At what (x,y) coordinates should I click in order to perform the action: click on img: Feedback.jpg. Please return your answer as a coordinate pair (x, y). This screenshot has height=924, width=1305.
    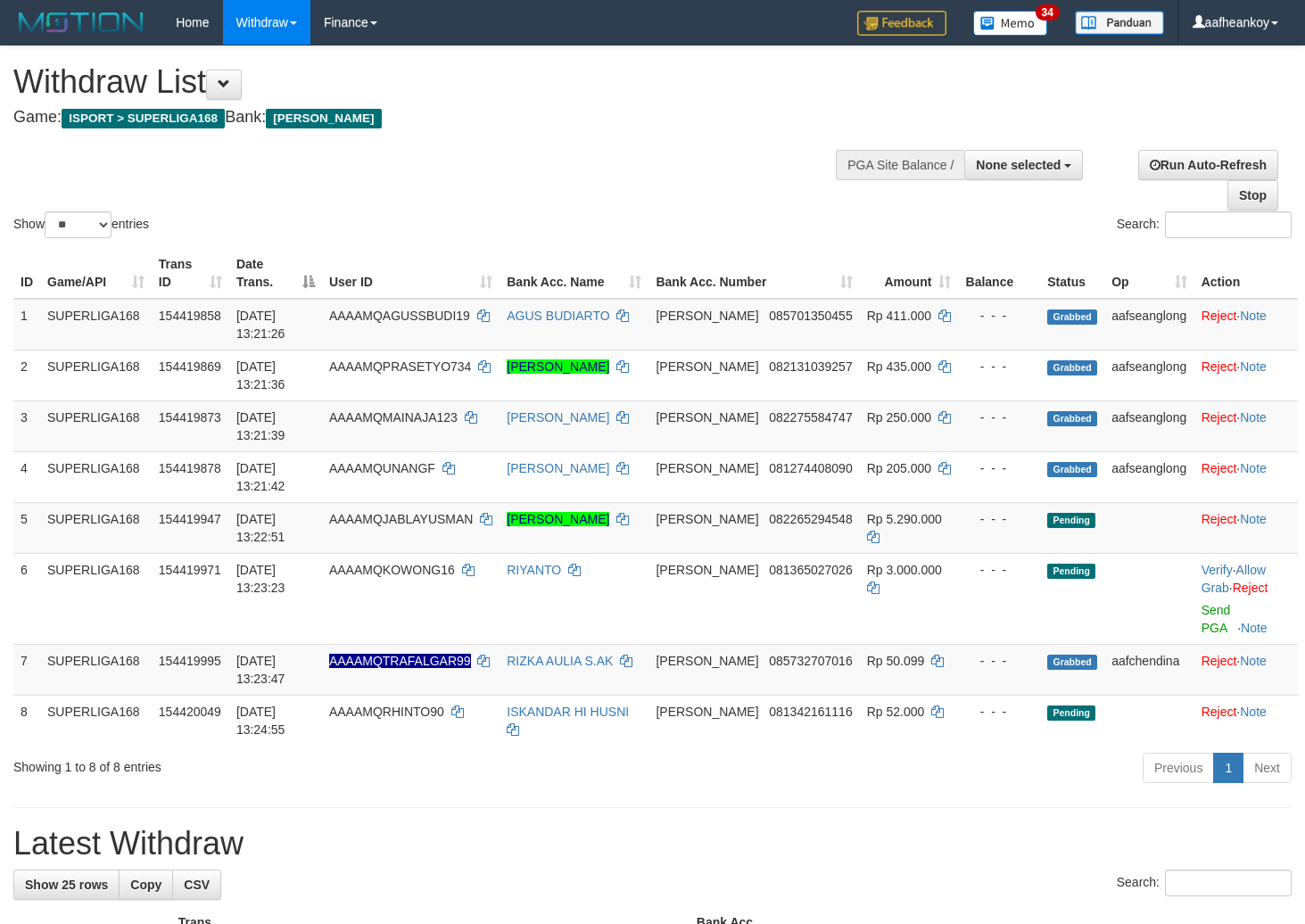
    Looking at the image, I should click on (902, 23).